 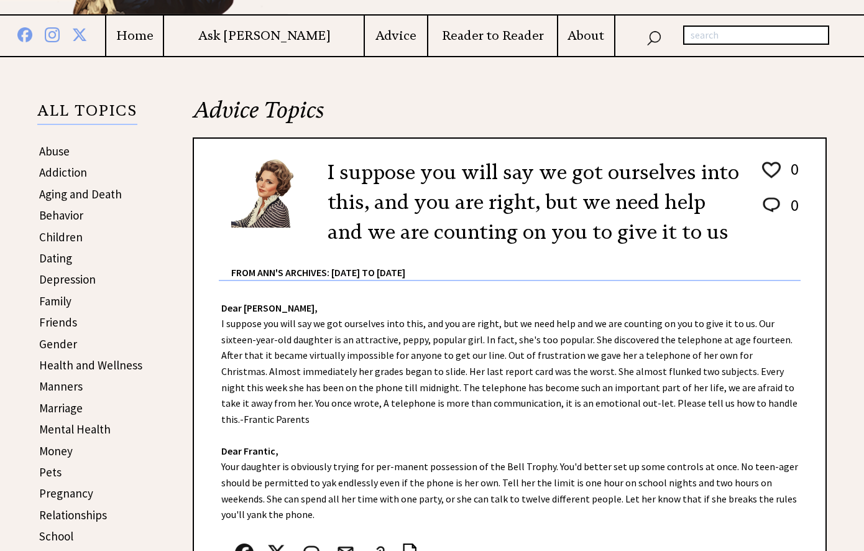 I want to click on h2: I suppose you will say we got ourselves into this, and you are right, but we need help and we are..., so click(x=535, y=202).